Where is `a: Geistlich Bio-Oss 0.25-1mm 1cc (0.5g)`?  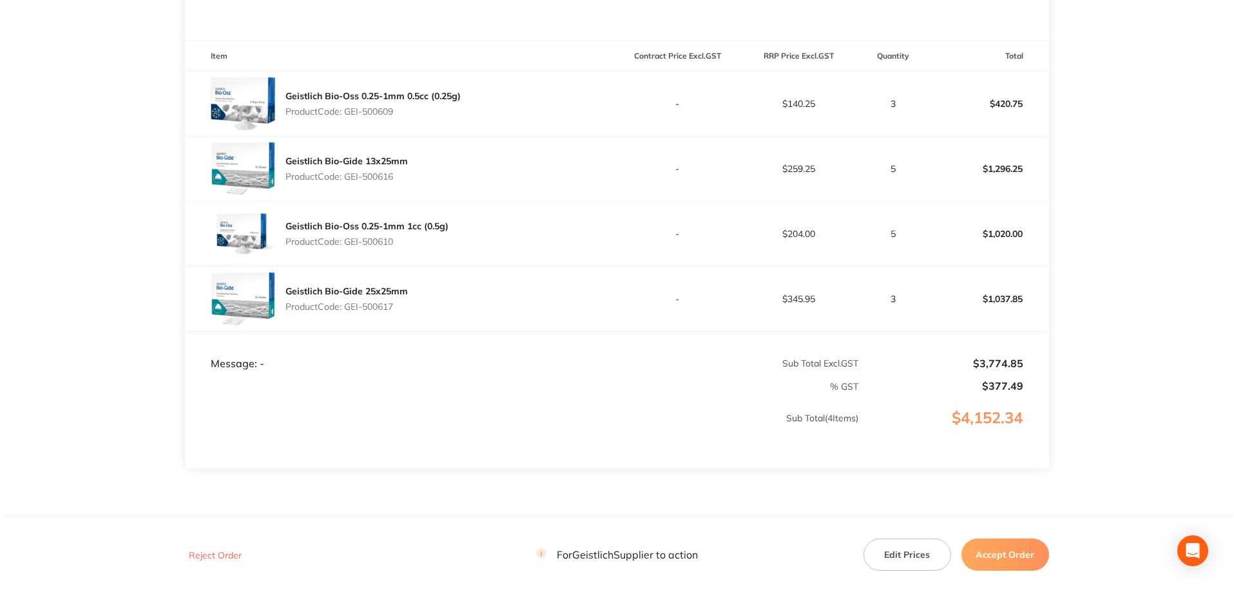 a: Geistlich Bio-Oss 0.25-1mm 1cc (0.5g) is located at coordinates (367, 226).